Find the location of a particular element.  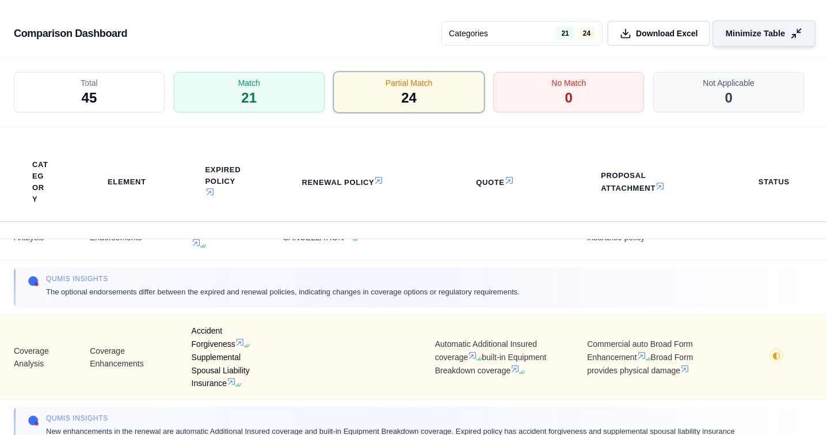

th: Category is located at coordinates (40, 182).